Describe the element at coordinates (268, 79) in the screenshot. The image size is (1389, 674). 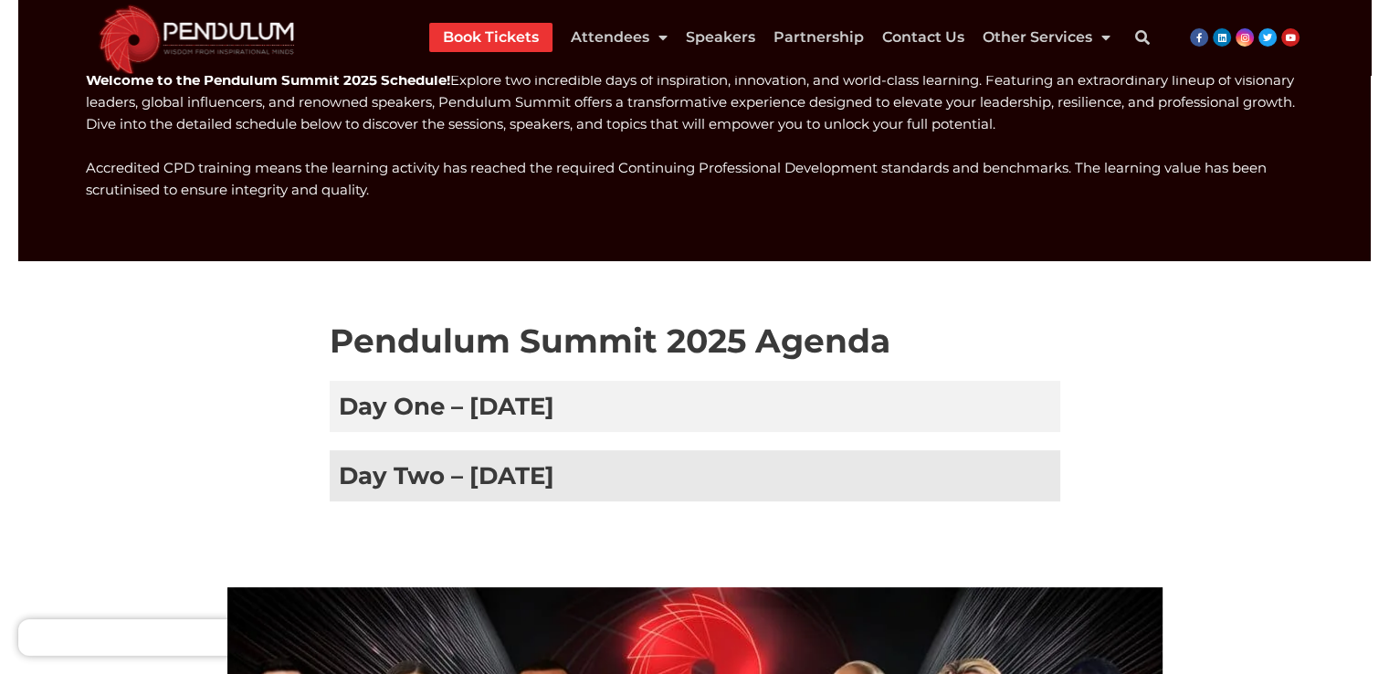
I see `strong: Welcome to the Pendulum Summit 2025 Schedule!` at that location.